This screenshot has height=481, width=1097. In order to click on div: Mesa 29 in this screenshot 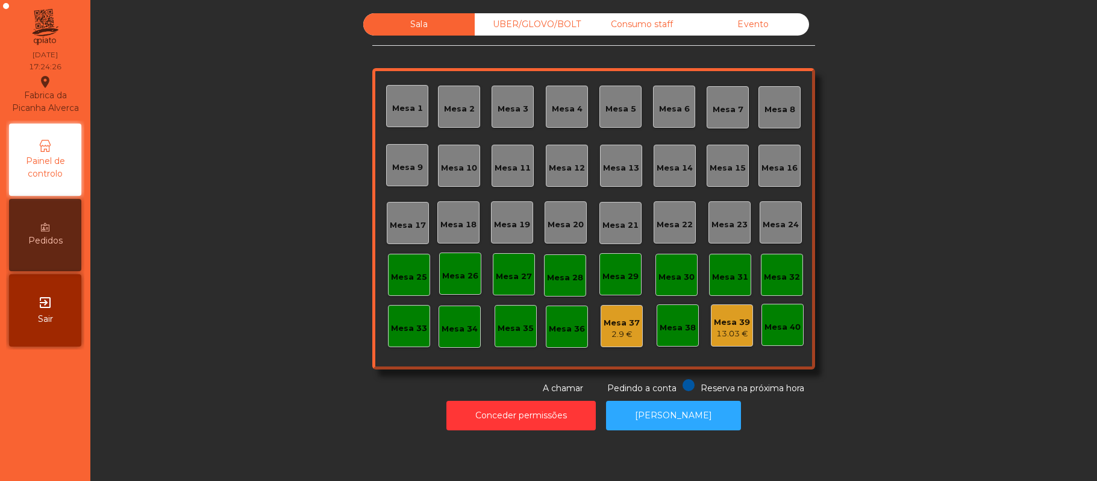, I will do `click(621, 277)`.